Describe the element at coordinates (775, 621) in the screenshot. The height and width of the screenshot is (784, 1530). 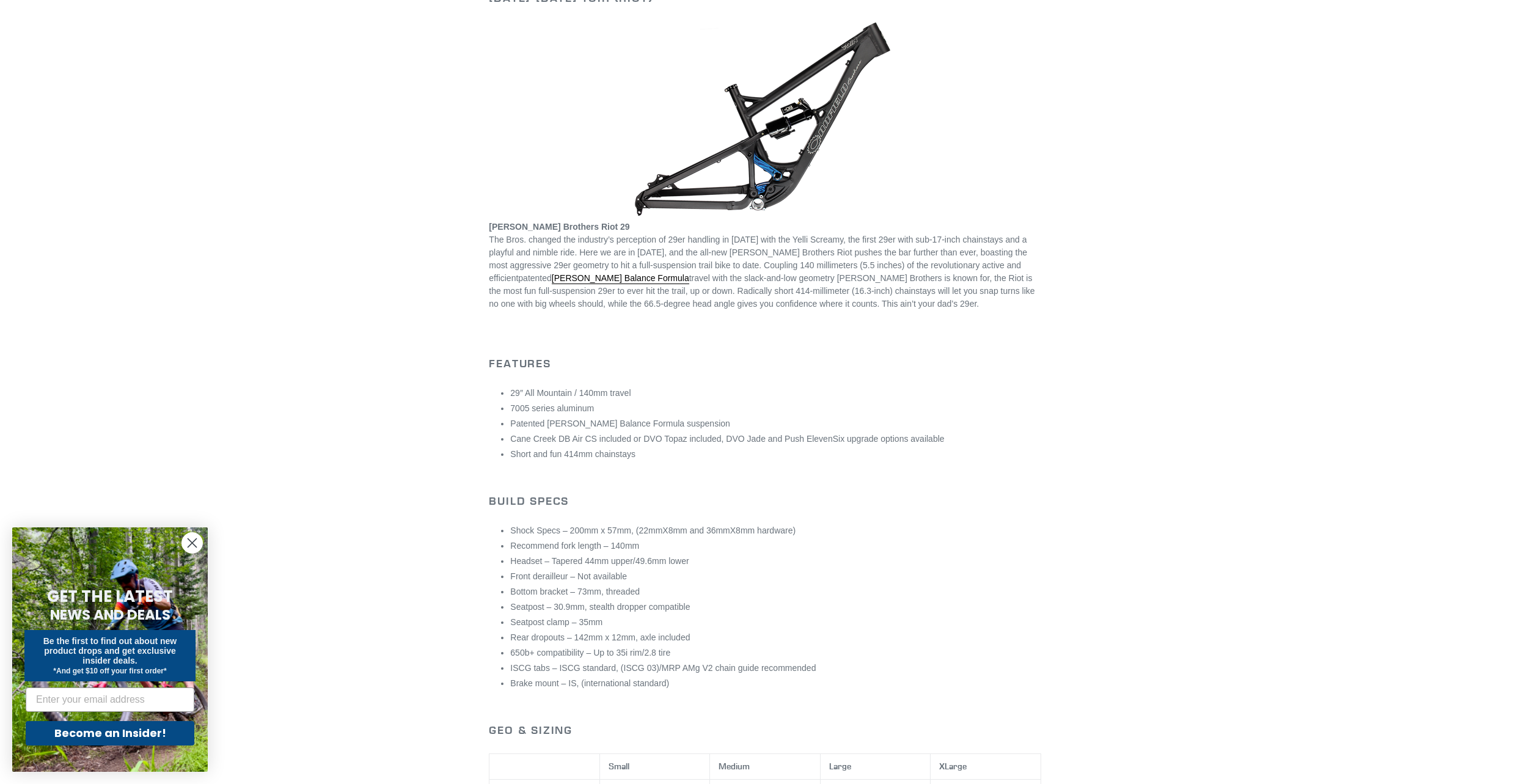
I see `li: Seatpost clamp – 35mm` at that location.